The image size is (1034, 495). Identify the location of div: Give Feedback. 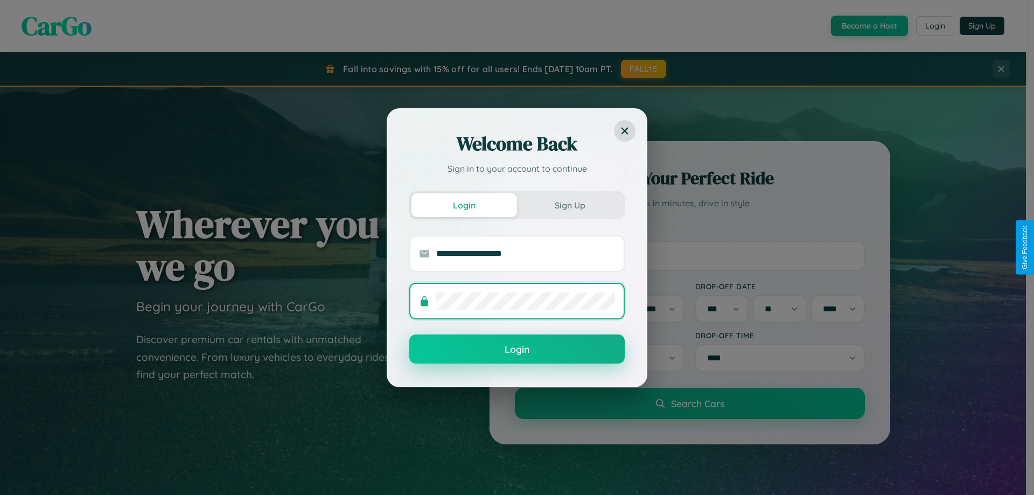
(1025, 247).